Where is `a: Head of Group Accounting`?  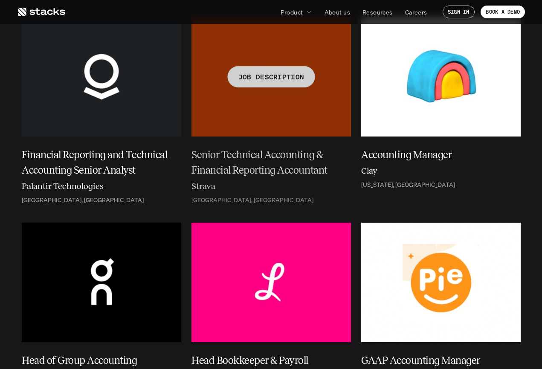
a: Head of Group Accounting is located at coordinates (102, 361).